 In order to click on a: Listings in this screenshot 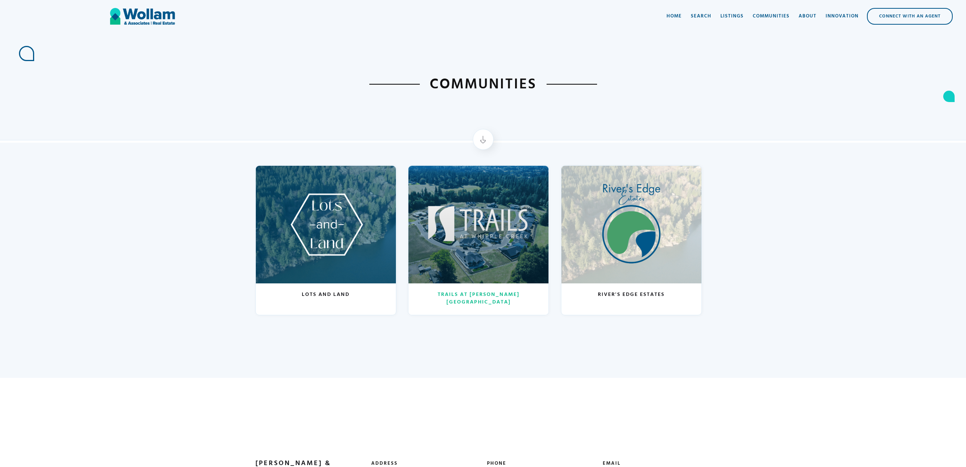, I will do `click(732, 16)`.